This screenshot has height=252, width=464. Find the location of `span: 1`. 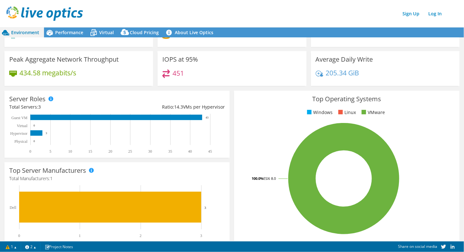

span: 1 is located at coordinates (51, 178).